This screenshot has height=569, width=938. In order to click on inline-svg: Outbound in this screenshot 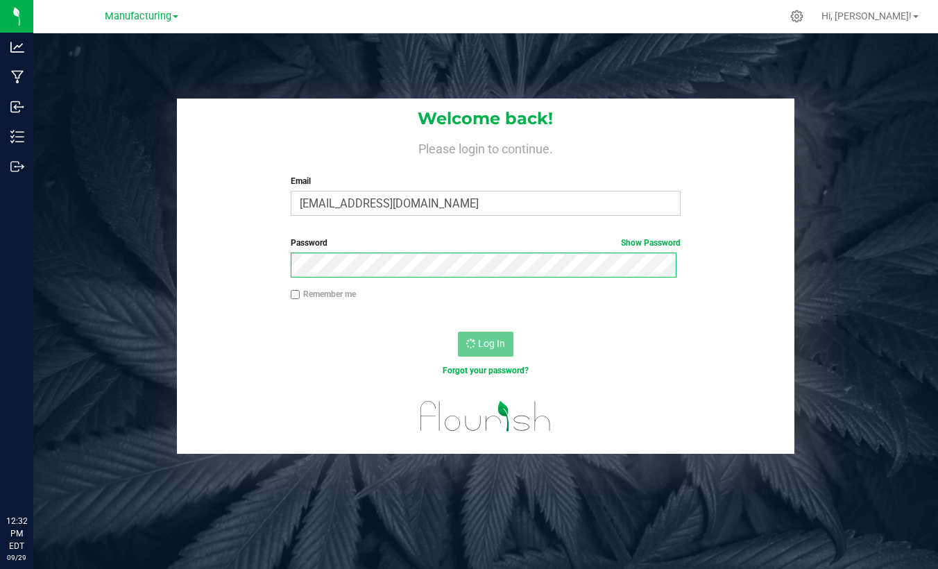, I will do `click(17, 167)`.